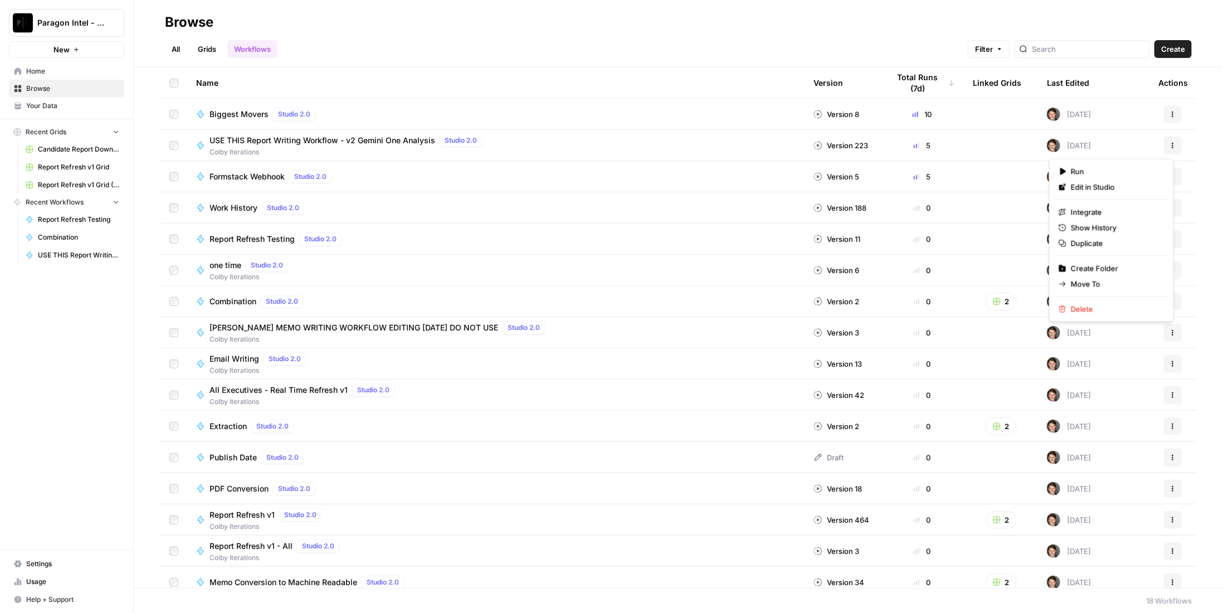  I want to click on div: Version 464, so click(841, 520).